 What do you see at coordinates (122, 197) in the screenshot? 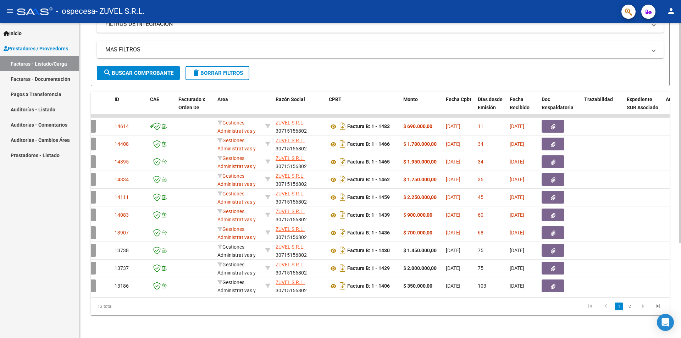
I see `span: 14111` at bounding box center [122, 197].